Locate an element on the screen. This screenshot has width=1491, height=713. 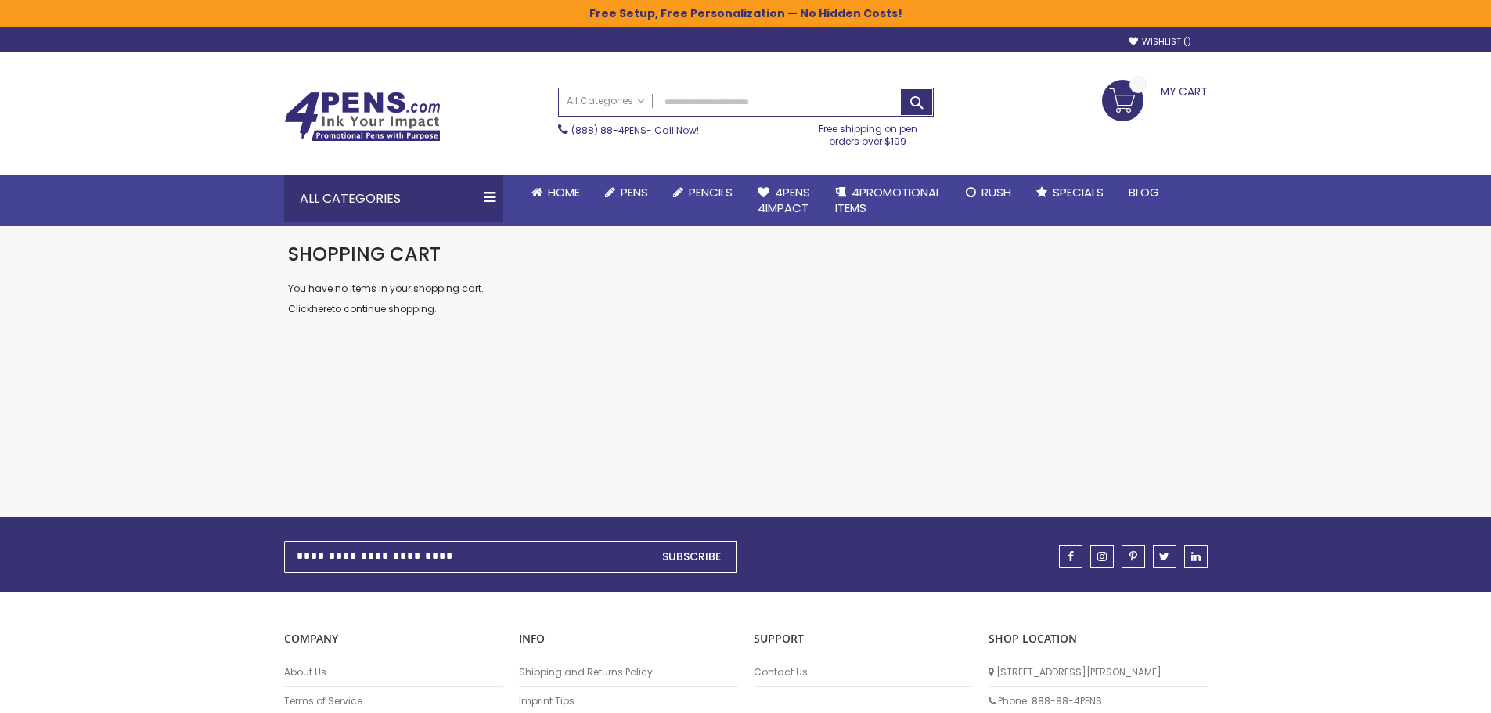
p: INFO is located at coordinates (628, 638).